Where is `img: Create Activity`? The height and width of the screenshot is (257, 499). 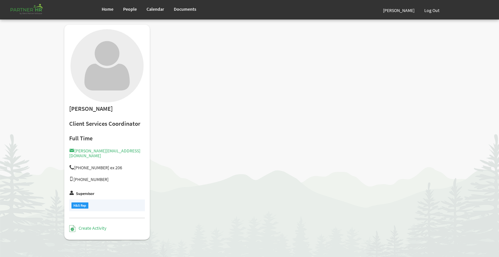
img: Create Activity is located at coordinates (72, 228).